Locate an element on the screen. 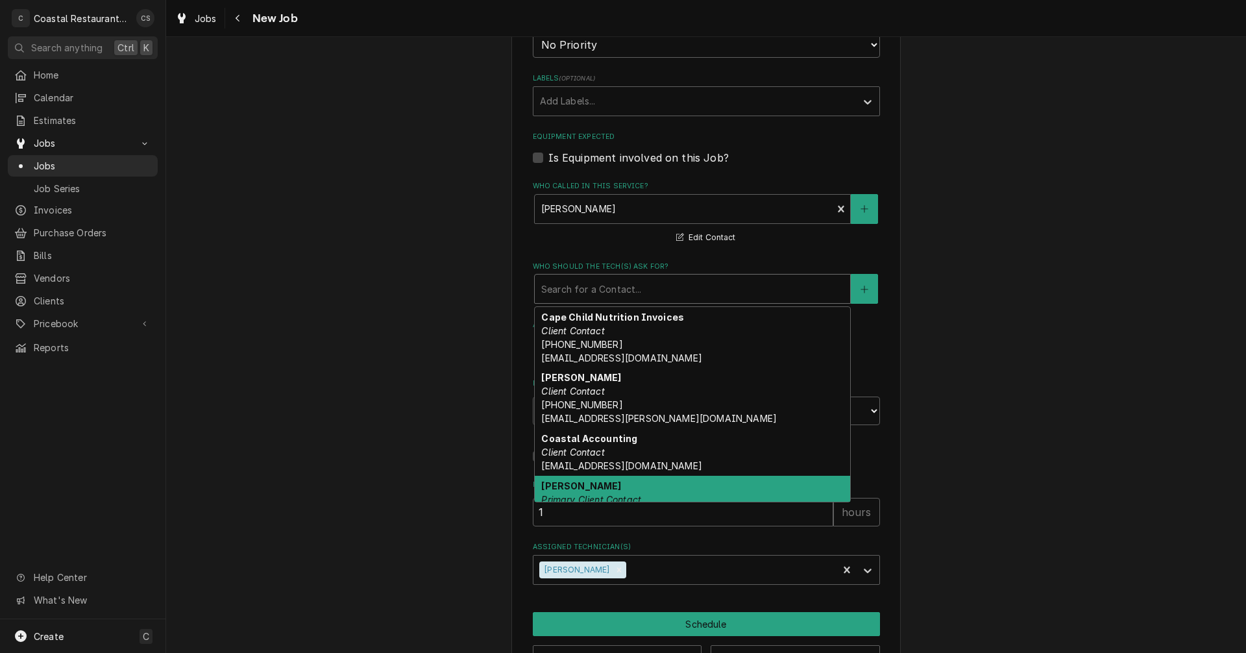  a: Go to What's New is located at coordinates (82, 600).